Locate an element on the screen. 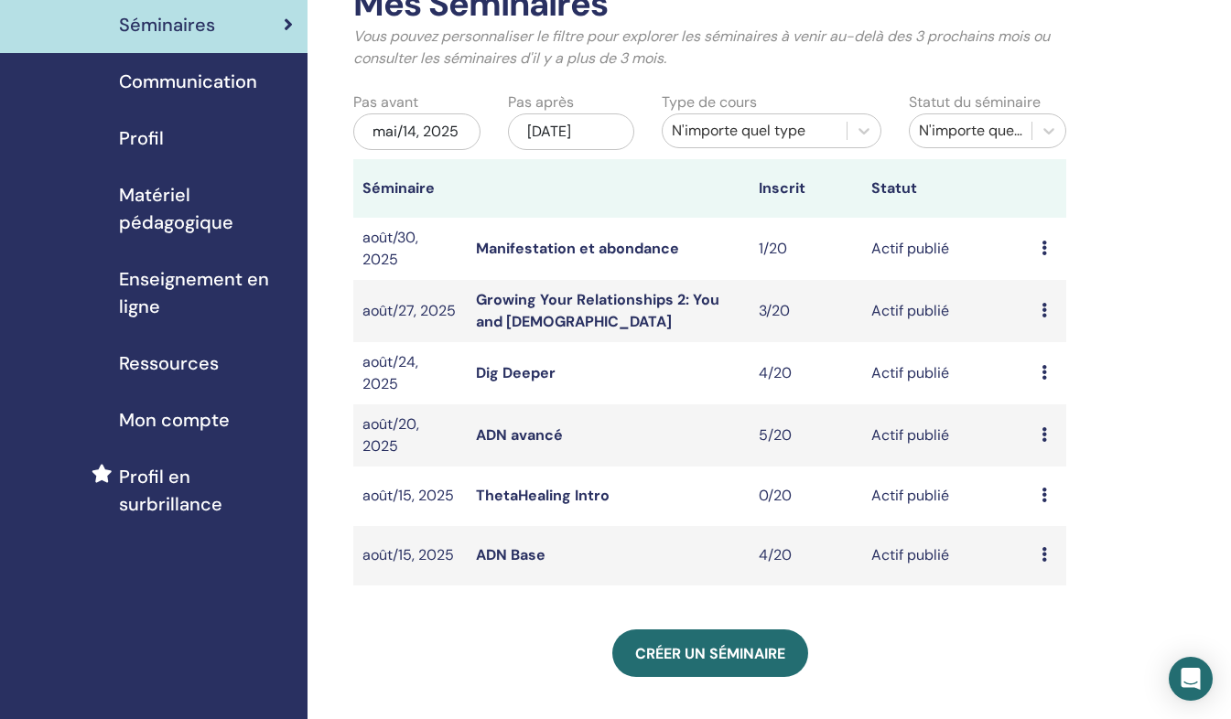 The image size is (1231, 719). div: N'importe quel type is located at coordinates (754, 131).